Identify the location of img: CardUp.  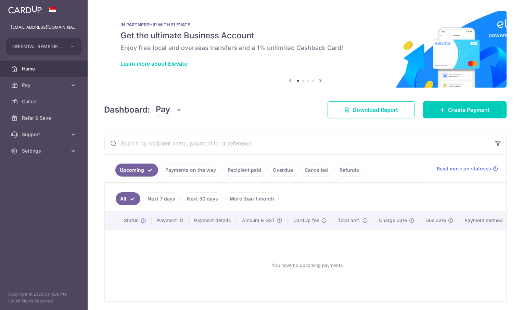
(25, 10).